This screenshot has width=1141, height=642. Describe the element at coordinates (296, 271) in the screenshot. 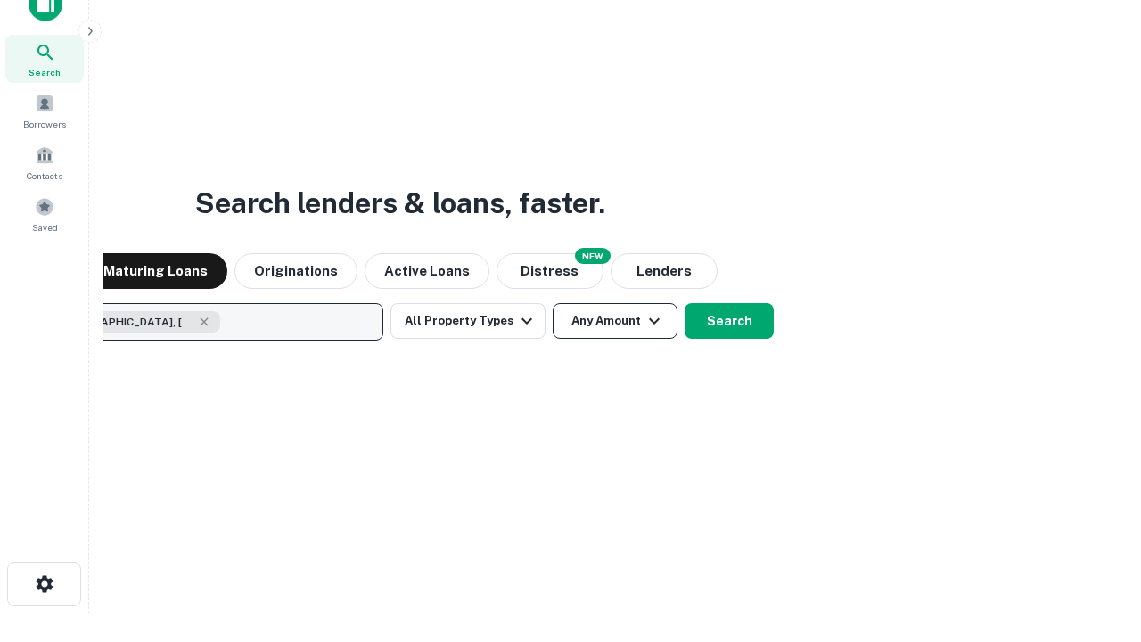

I see `button: Originations` at that location.